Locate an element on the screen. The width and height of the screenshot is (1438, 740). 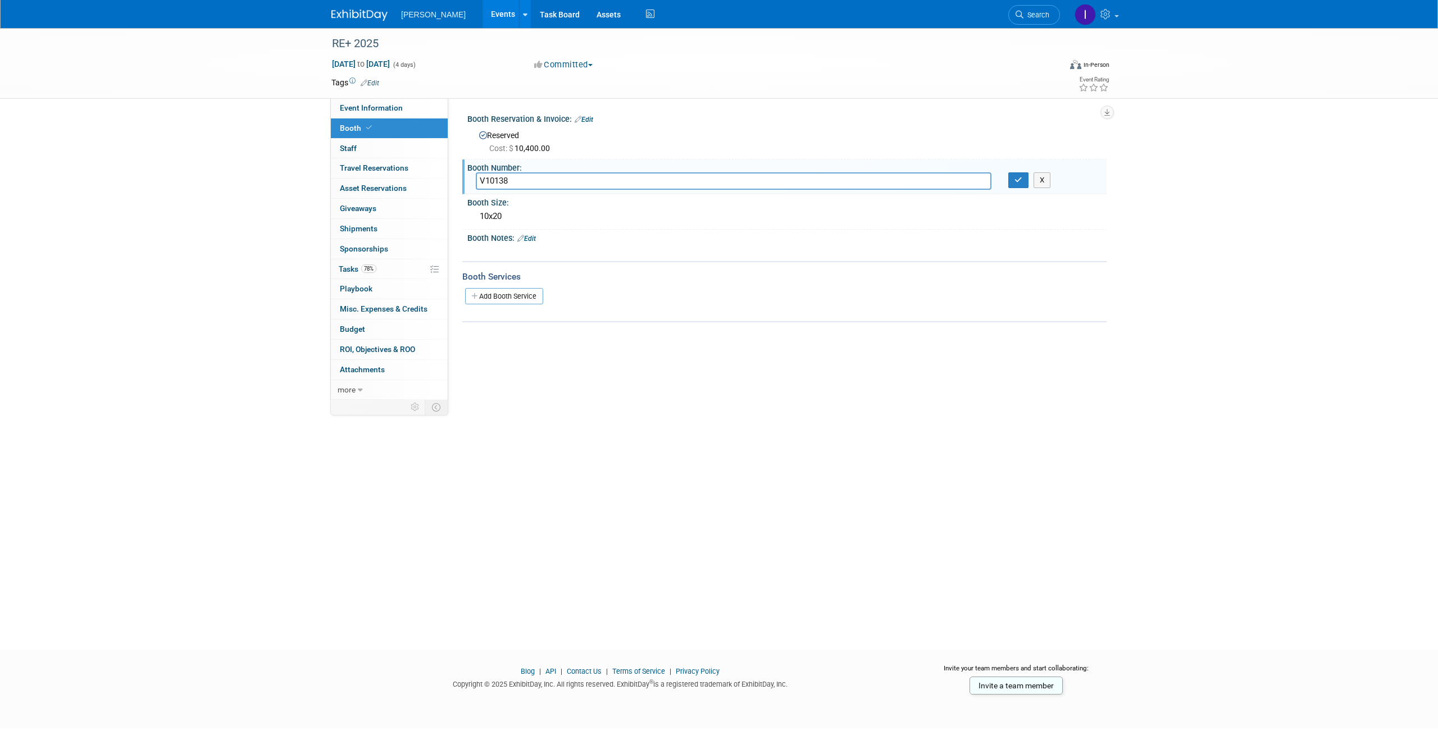
span: Misc. Expenses & Credits is located at coordinates (384, 309).